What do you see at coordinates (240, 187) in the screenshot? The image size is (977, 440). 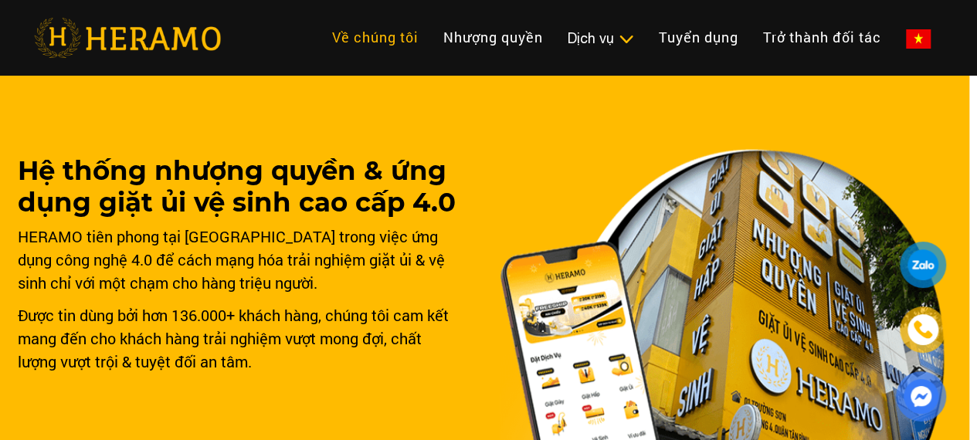 I see `h1: Hệ thống nhượng quyền & ứng dụng giặt ủi vệ sinh cao cấp 4.0` at bounding box center [240, 187].